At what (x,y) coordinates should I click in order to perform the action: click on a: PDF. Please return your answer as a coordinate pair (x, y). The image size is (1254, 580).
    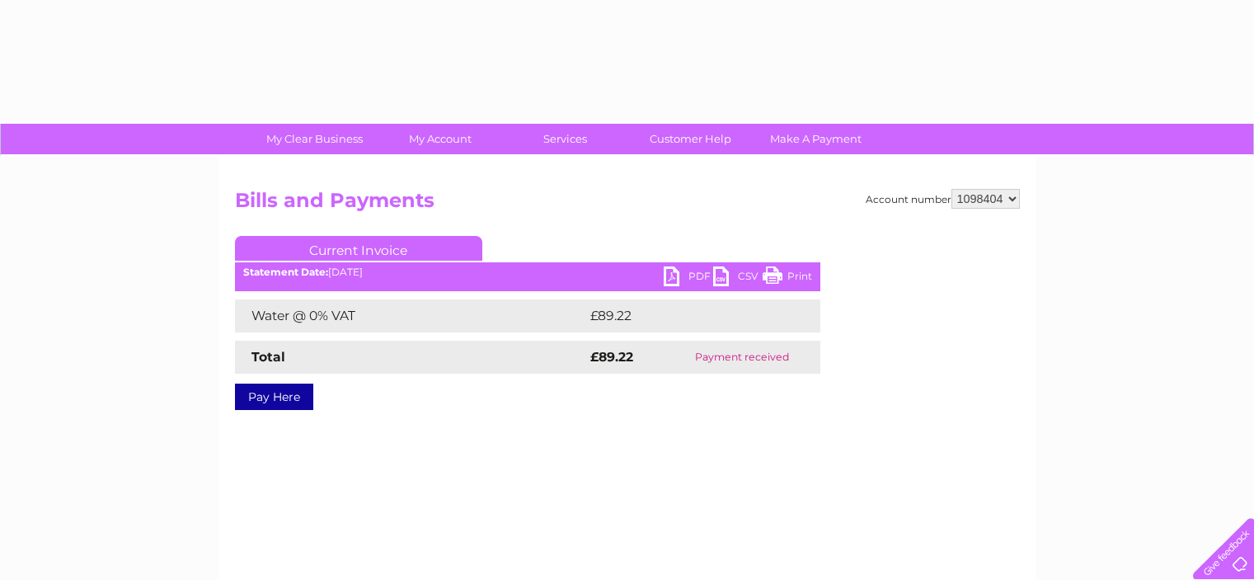
    Looking at the image, I should click on (688, 278).